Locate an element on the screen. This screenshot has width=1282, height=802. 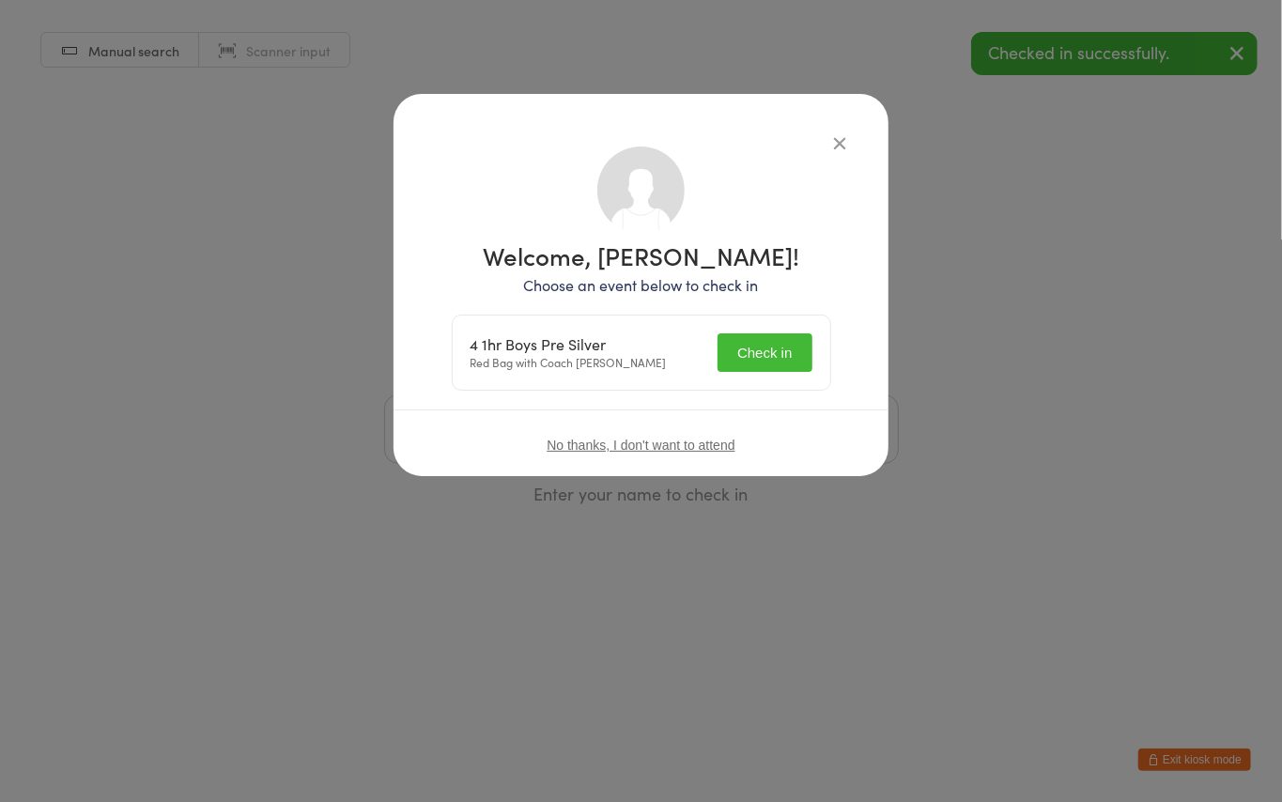
span: No thanks, I don't want to attend is located at coordinates (640, 445).